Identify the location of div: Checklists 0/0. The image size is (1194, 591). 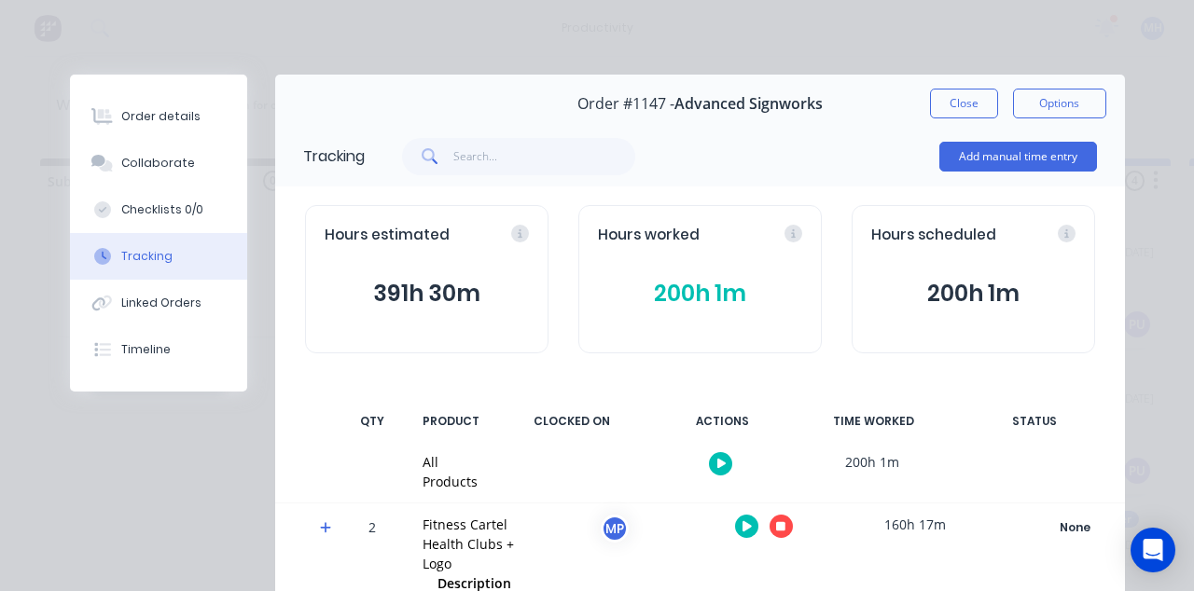
(162, 210).